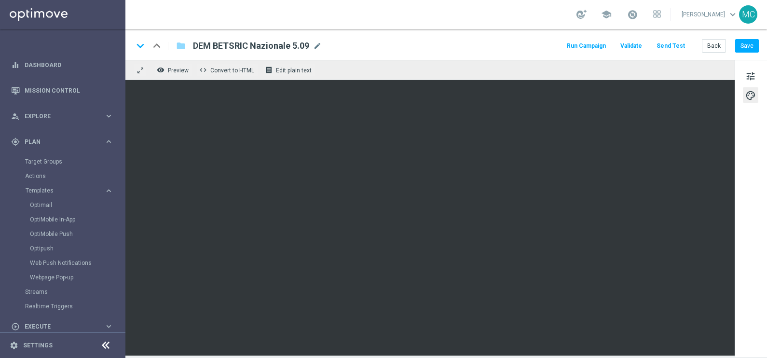 The width and height of the screenshot is (767, 358). I want to click on button: play_circle_outline Execute keyboard_arrow_right, so click(62, 327).